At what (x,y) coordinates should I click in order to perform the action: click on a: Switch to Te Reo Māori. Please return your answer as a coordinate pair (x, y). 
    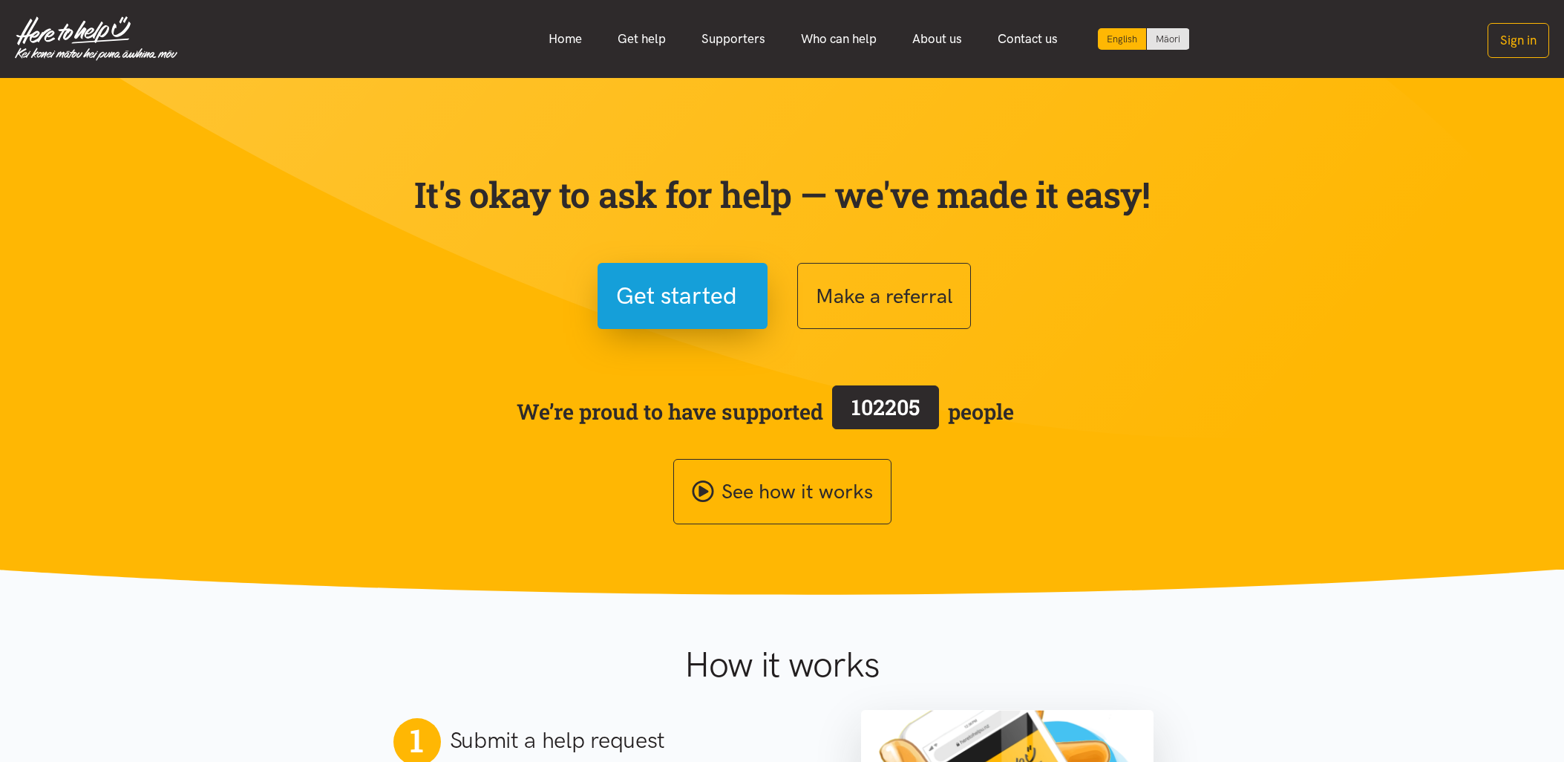
    Looking at the image, I should click on (1168, 39).